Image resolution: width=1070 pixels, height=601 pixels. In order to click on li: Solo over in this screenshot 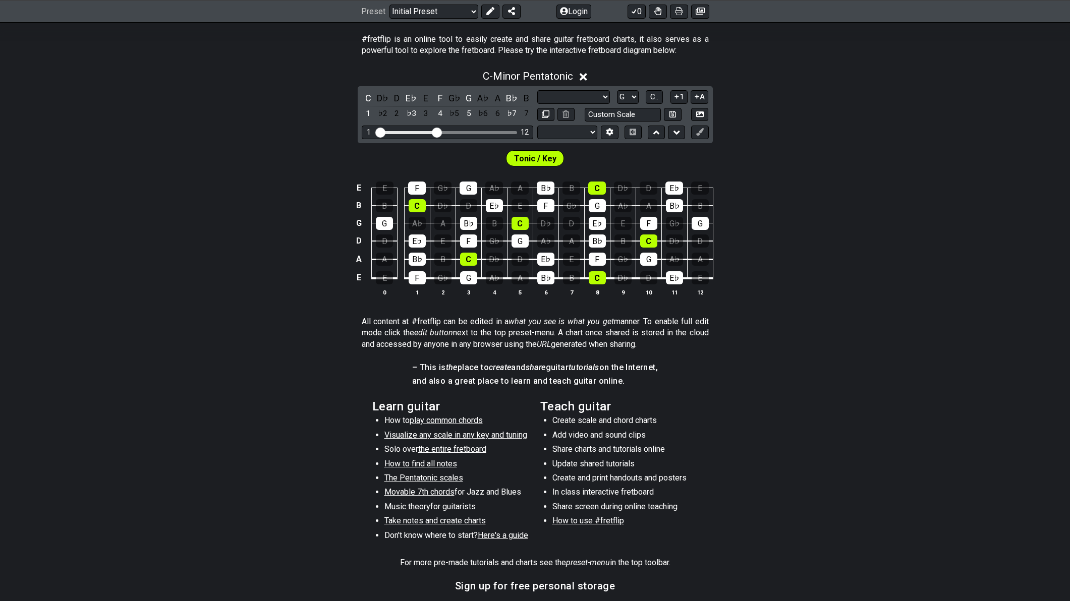, I will do `click(456, 451)`.